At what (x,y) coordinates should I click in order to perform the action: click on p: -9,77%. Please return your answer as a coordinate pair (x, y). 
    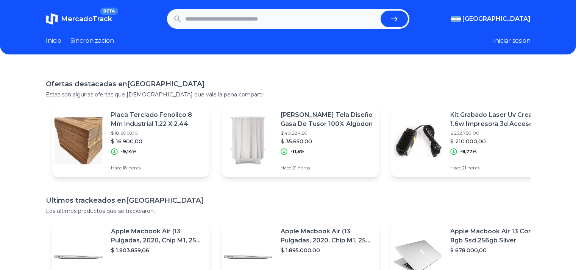
    Looking at the image, I should click on (468, 152).